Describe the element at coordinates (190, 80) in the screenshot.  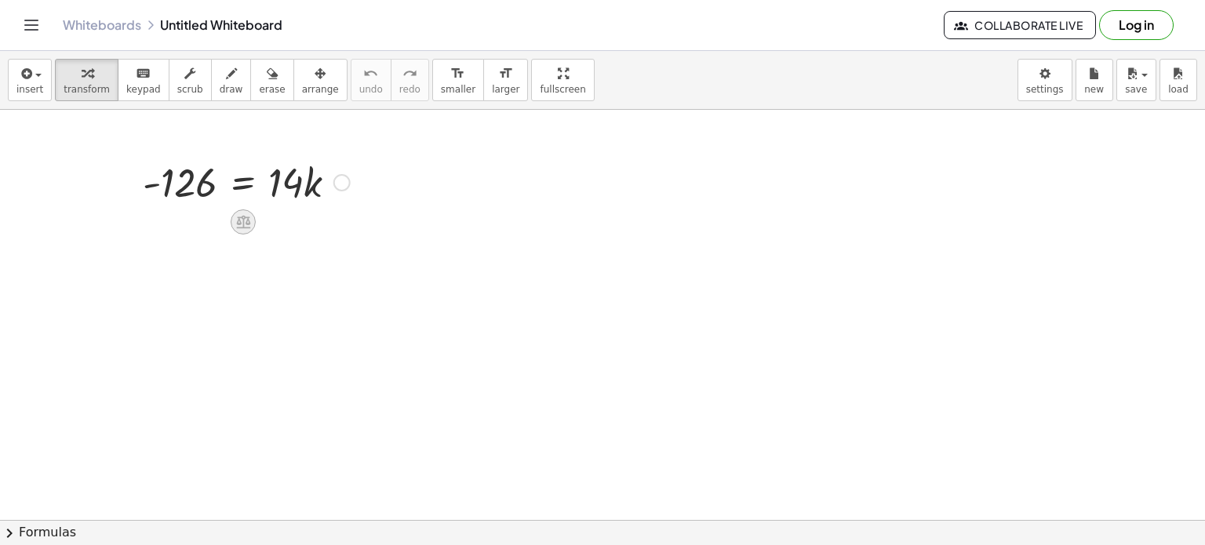
I see `button: scrub` at that location.